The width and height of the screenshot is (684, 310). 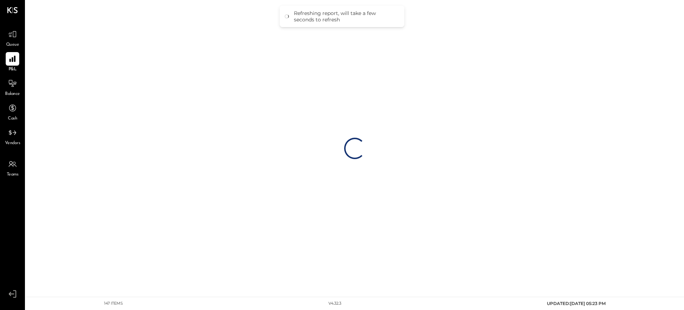 I want to click on span: Cash, so click(x=12, y=119).